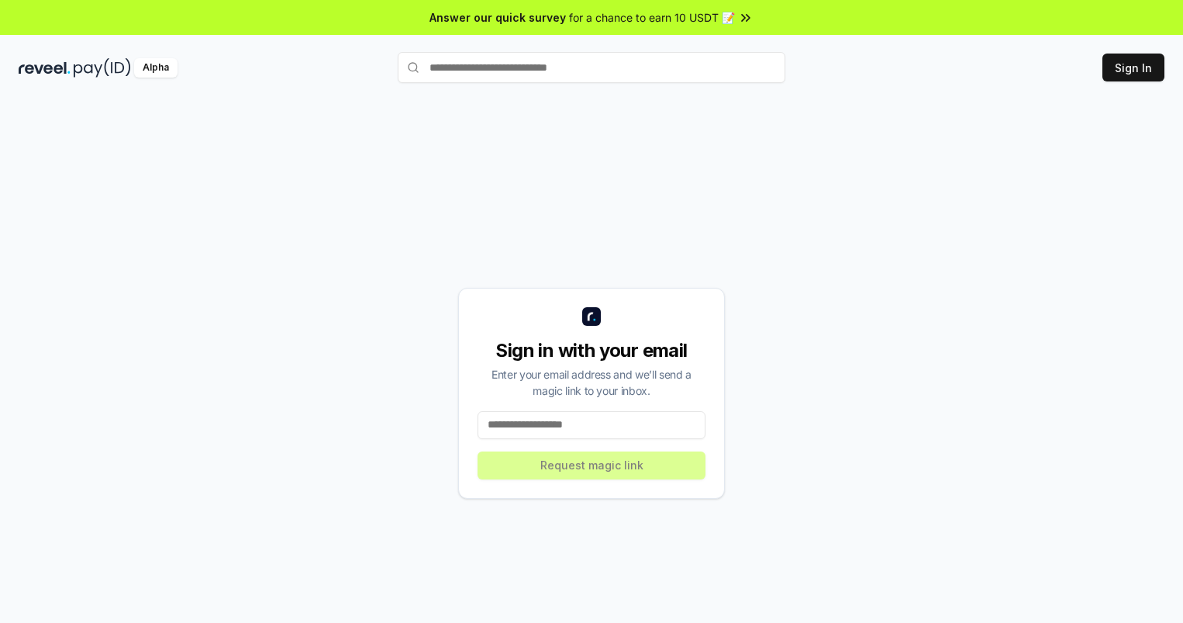  Describe the element at coordinates (498, 17) in the screenshot. I see `span: Answer our quick survey` at that location.